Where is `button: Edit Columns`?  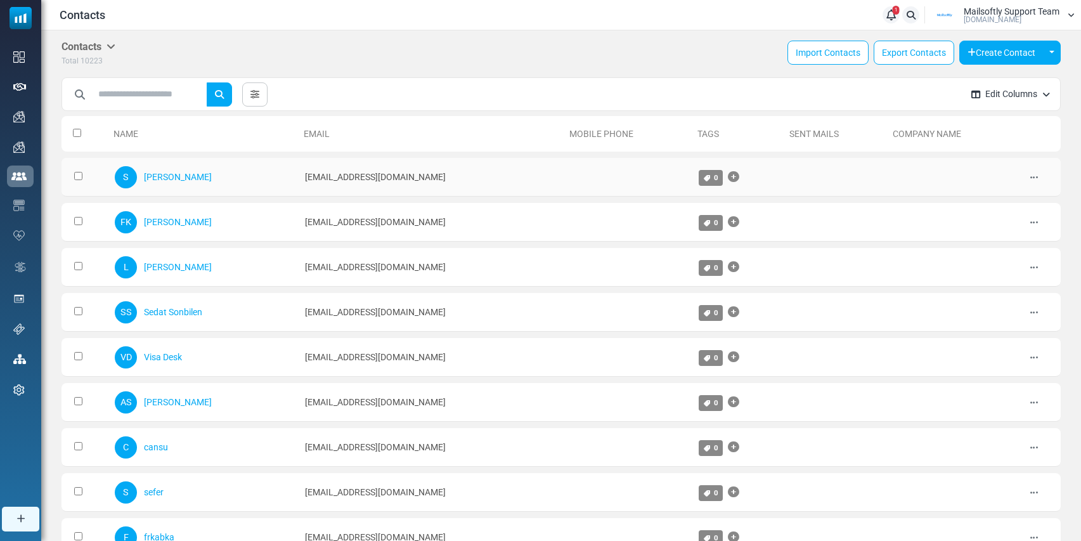 button: Edit Columns is located at coordinates (1010, 94).